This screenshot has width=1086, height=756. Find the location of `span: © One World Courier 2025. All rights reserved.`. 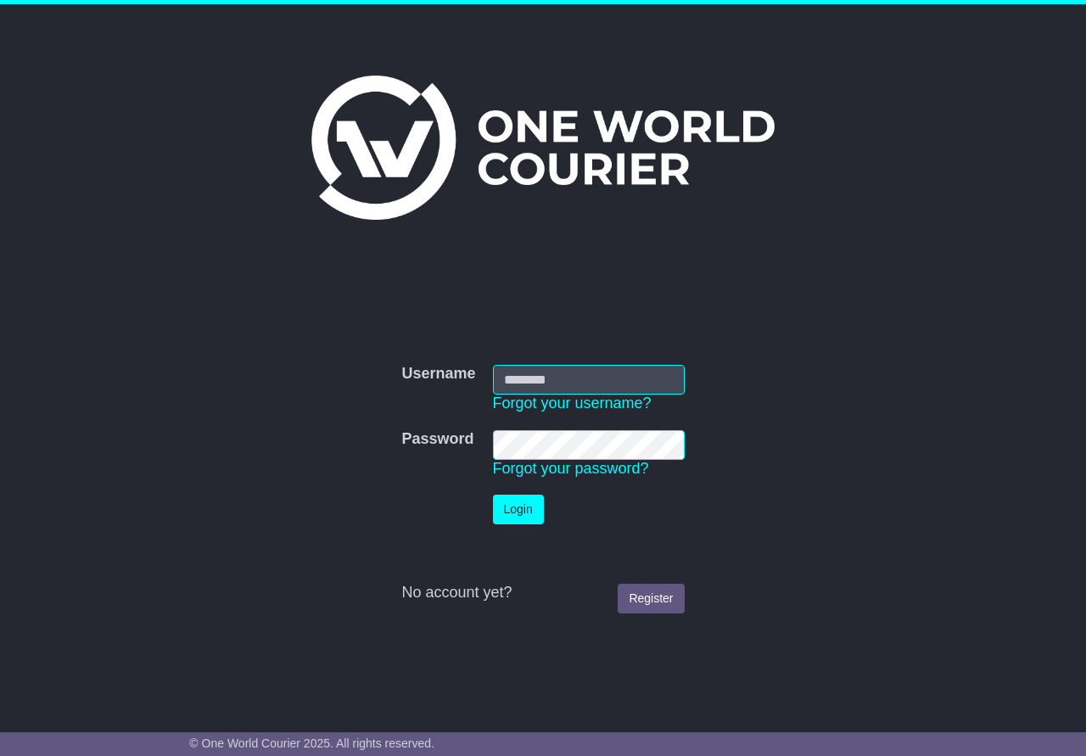

span: © One World Courier 2025. All rights reserved. is located at coordinates (311, 743).